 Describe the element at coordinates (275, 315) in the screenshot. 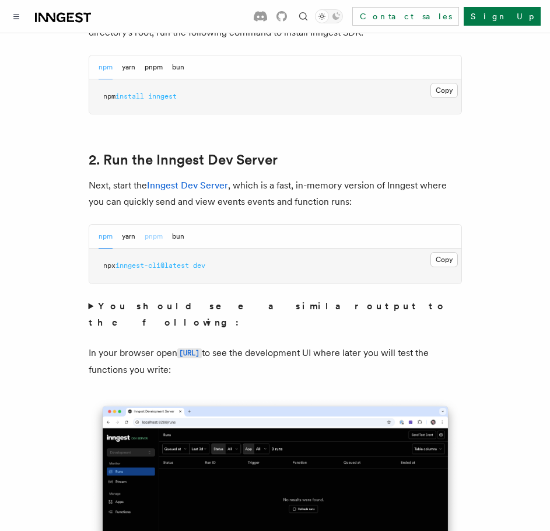

I see `summary: You should see a similar output to the following:` at that location.